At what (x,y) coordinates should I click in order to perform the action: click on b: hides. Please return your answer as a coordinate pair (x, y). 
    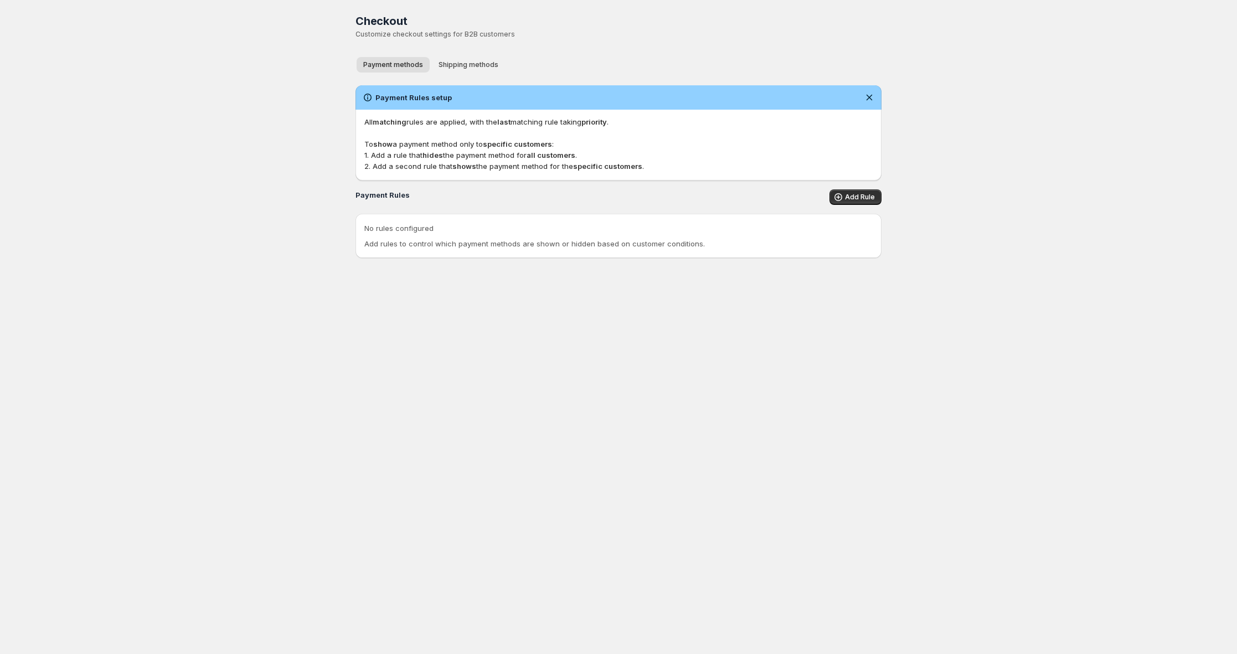
    Looking at the image, I should click on (432, 155).